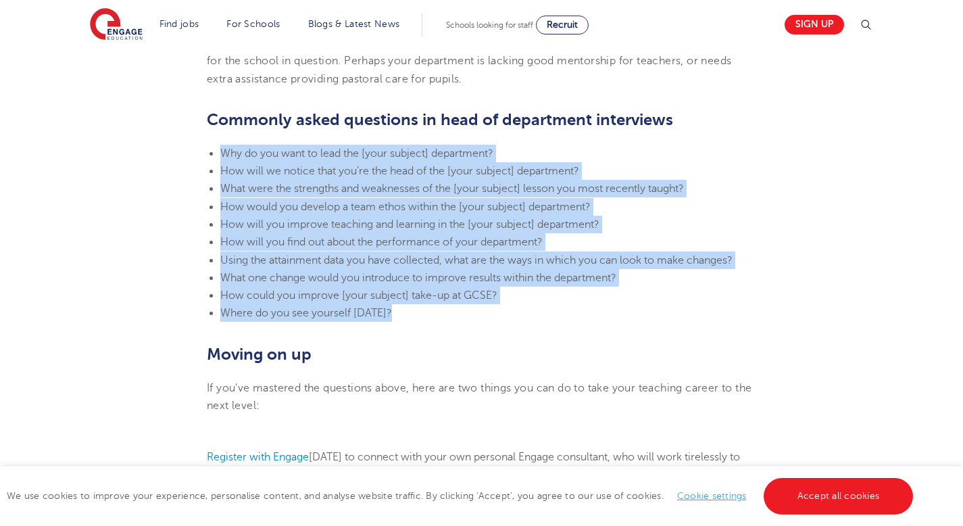 The image size is (963, 526). I want to click on b: Moving on up, so click(259, 354).